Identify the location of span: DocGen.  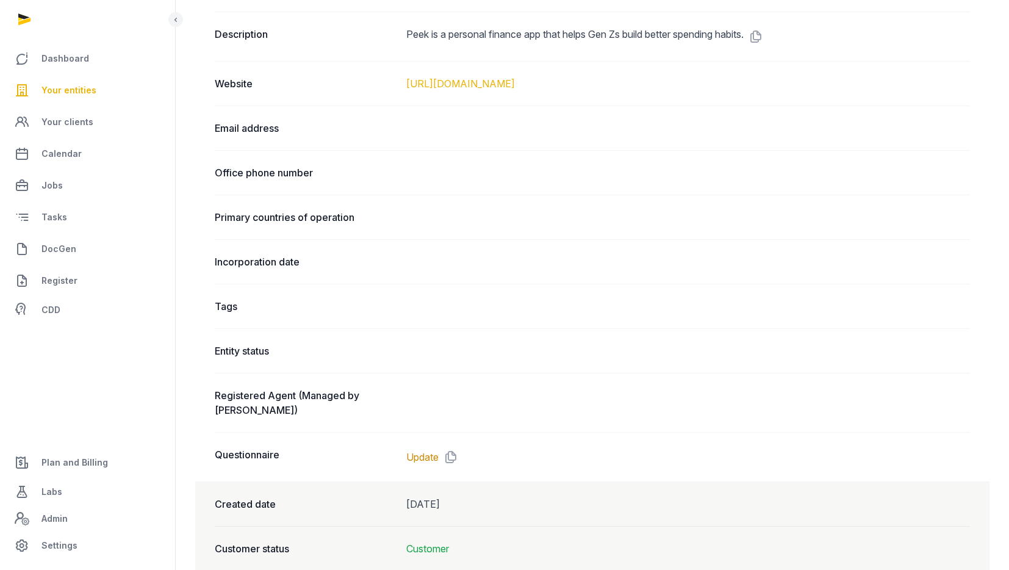
(59, 249).